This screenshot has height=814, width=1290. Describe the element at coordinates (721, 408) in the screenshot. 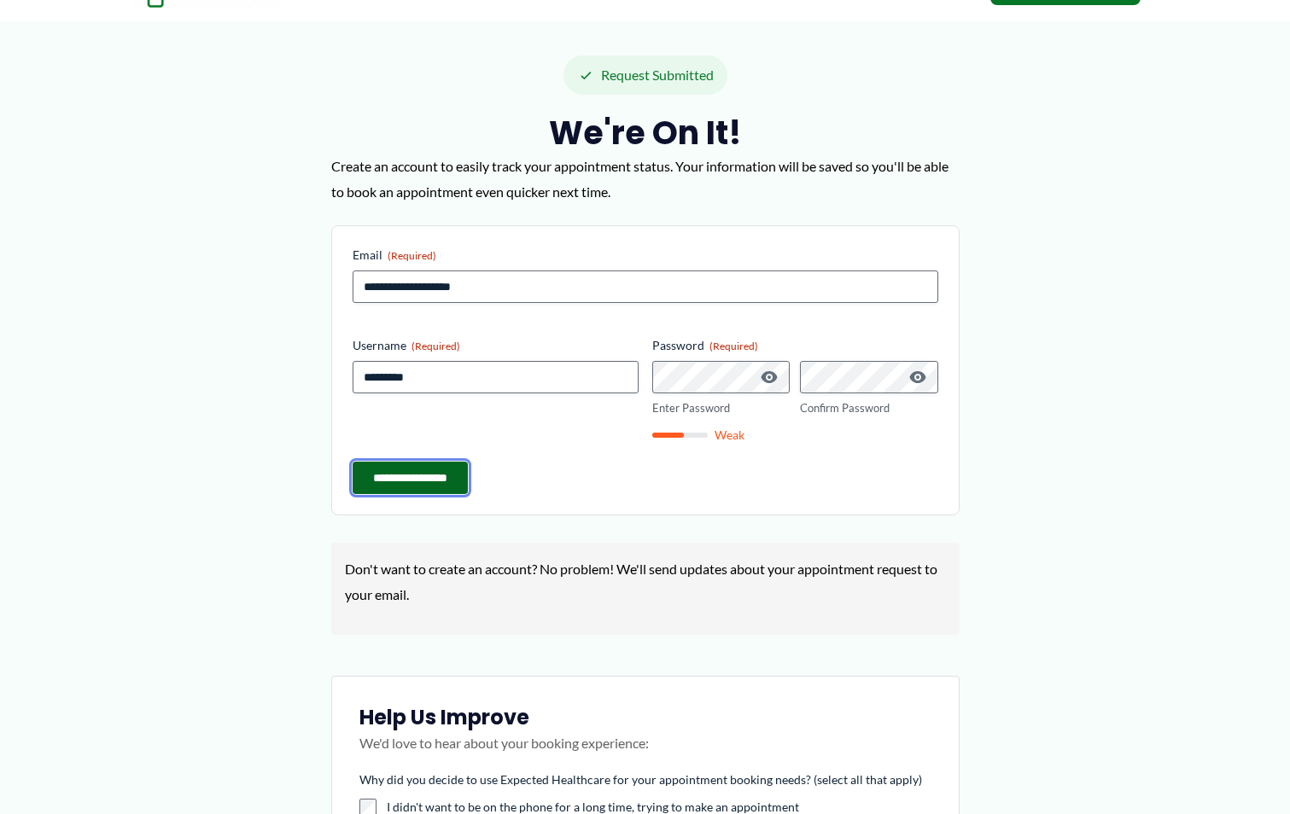

I see `label: Enter Password` at that location.